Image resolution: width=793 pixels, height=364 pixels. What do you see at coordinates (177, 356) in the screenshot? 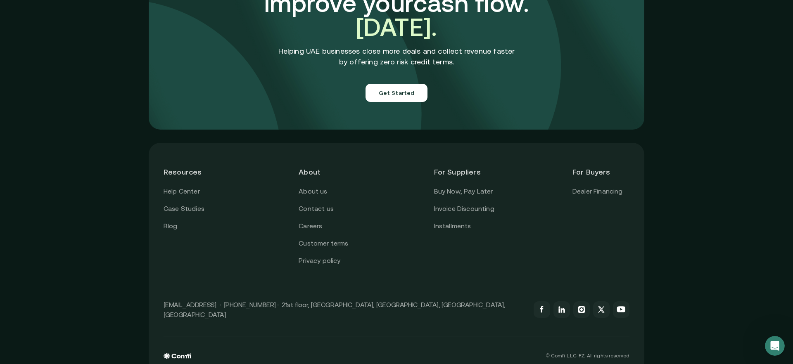
I see `img: comfi logo` at bounding box center [177, 356].